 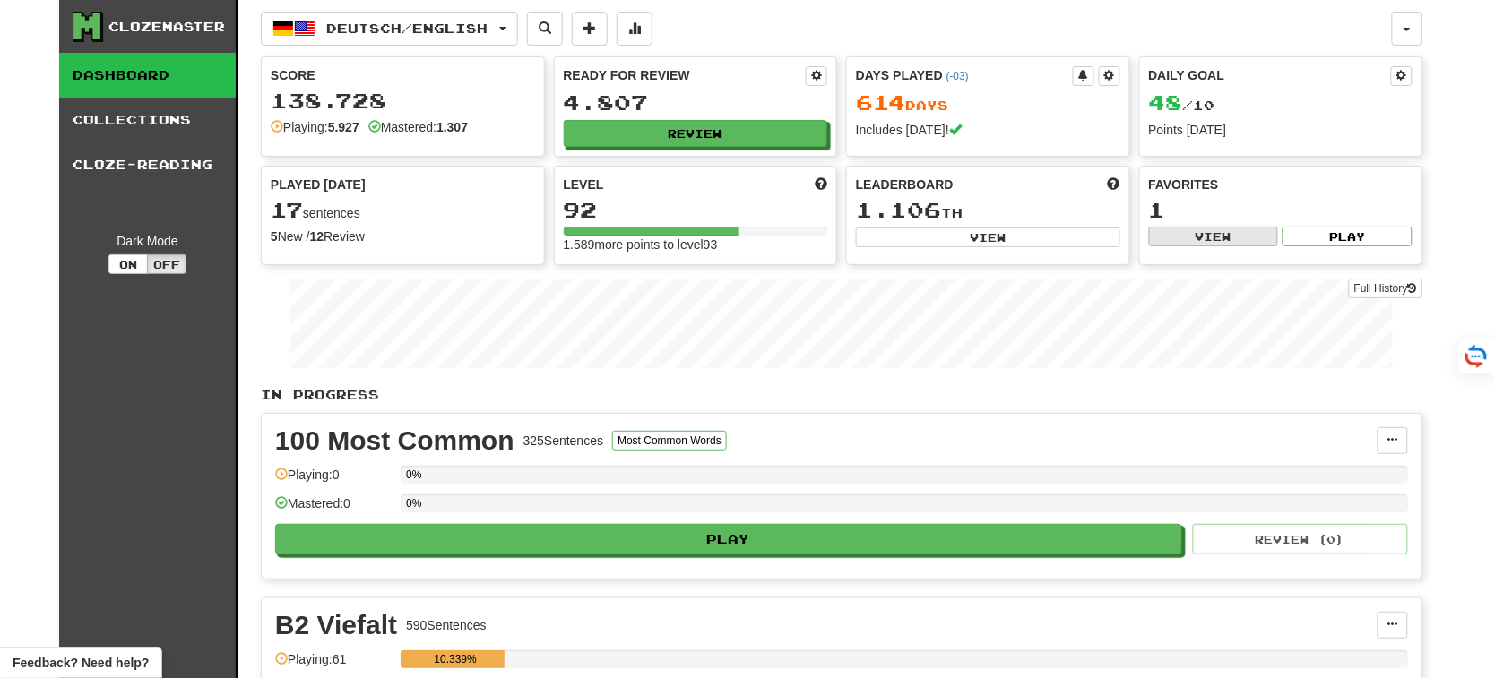 I want to click on div: Mastered:, so click(x=418, y=127).